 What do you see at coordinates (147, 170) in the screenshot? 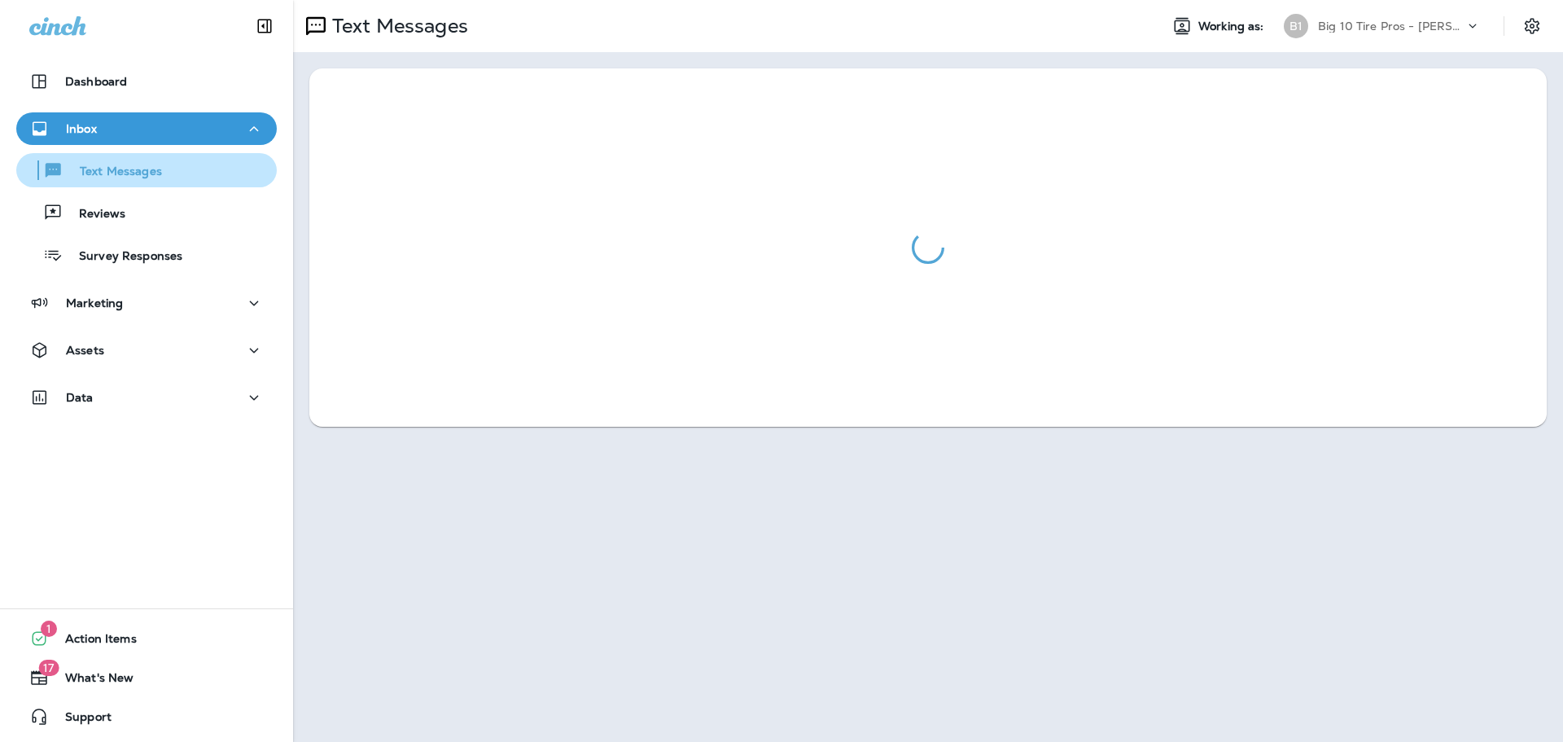
I see `button: Text Messages` at bounding box center [147, 170].